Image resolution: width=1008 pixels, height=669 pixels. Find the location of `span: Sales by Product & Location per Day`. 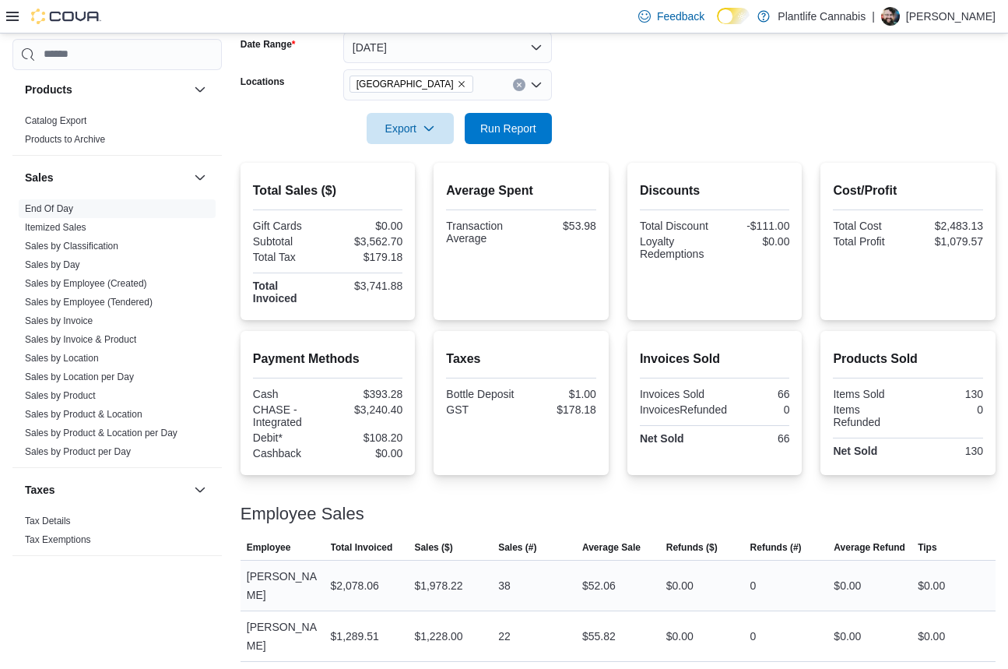

span: Sales by Product & Location per Day is located at coordinates (101, 433).